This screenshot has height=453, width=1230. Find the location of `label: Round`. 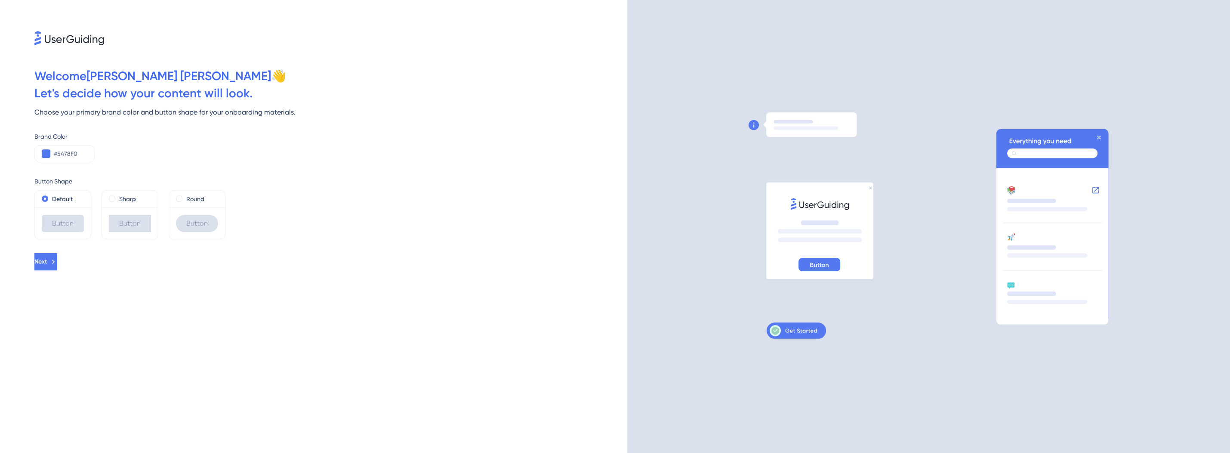

label: Round is located at coordinates (195, 199).